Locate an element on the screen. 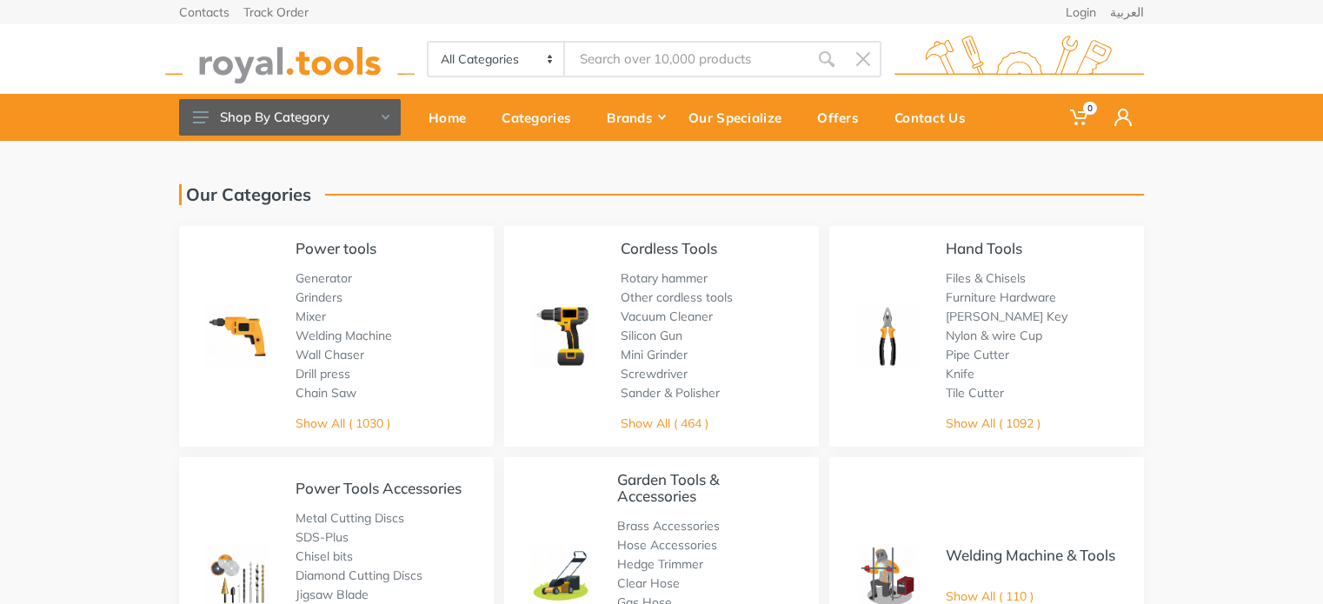 This screenshot has height=604, width=1323. h1: Our Categories is located at coordinates (245, 195).